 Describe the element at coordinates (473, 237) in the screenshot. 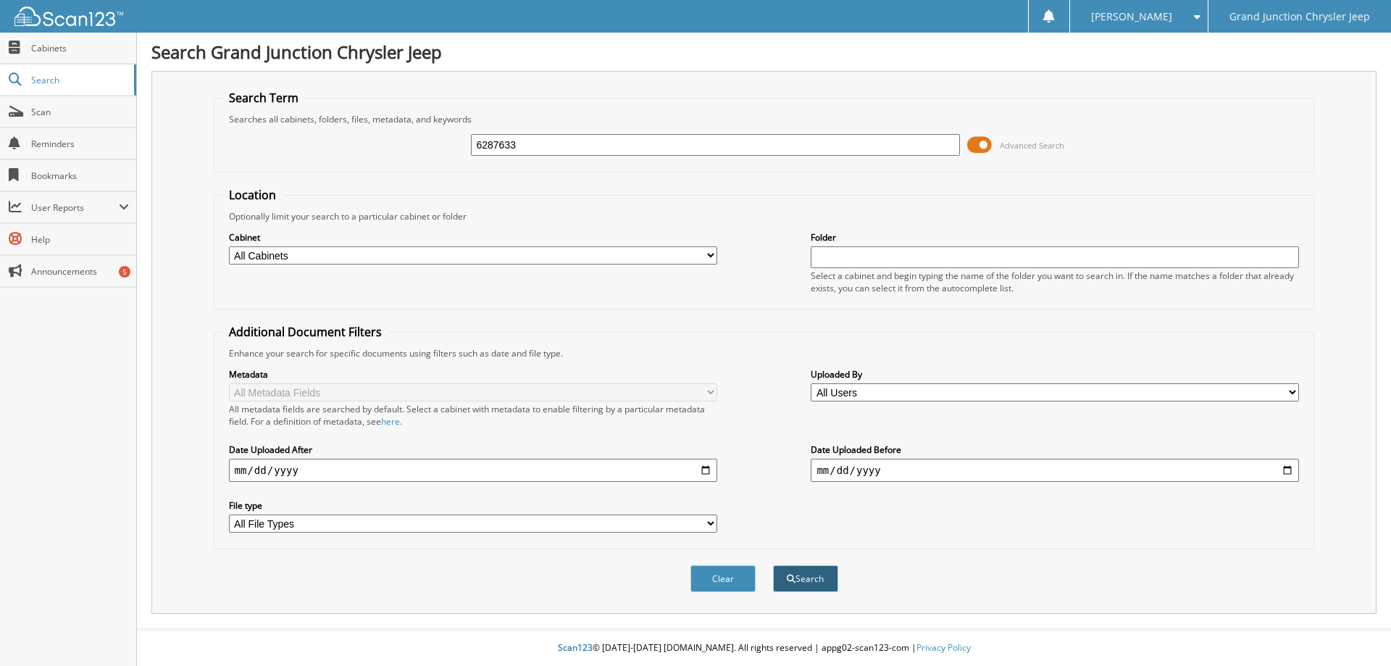

I see `label: Cabinet` at that location.